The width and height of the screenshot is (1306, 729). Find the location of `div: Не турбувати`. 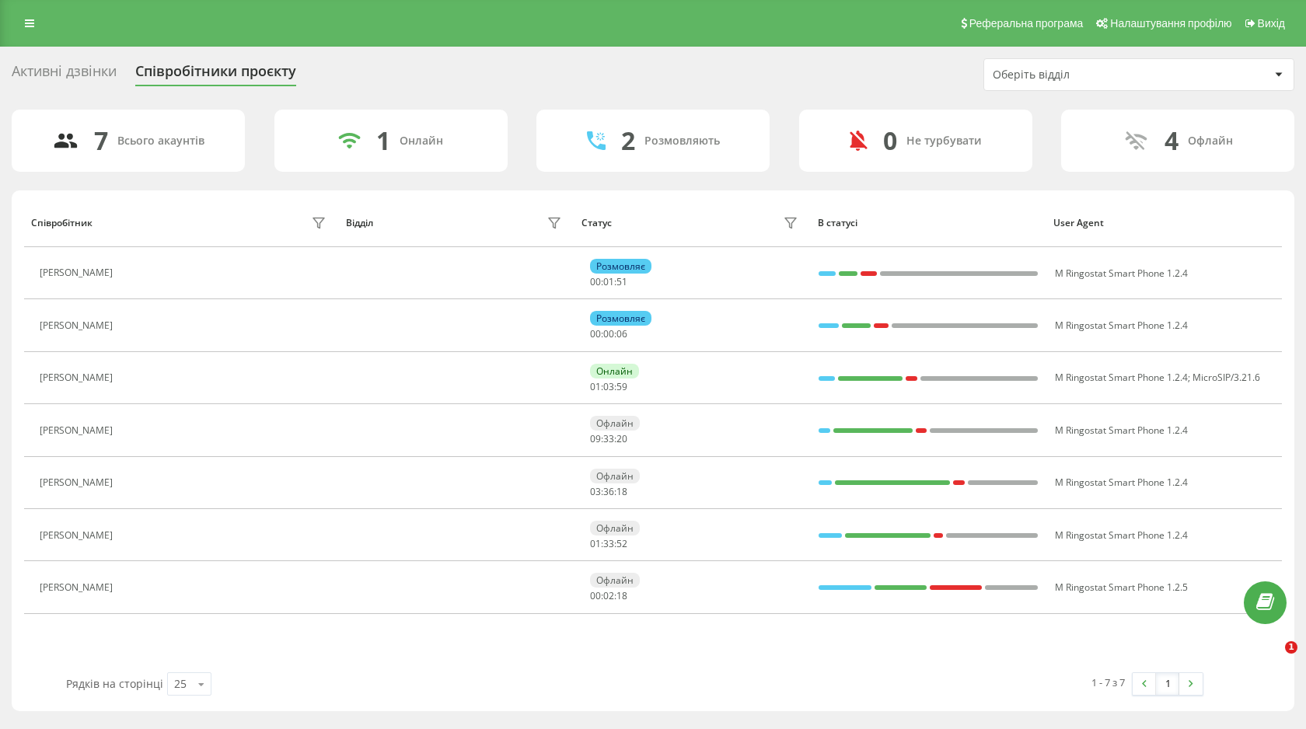

div: Не турбувати is located at coordinates (944, 141).